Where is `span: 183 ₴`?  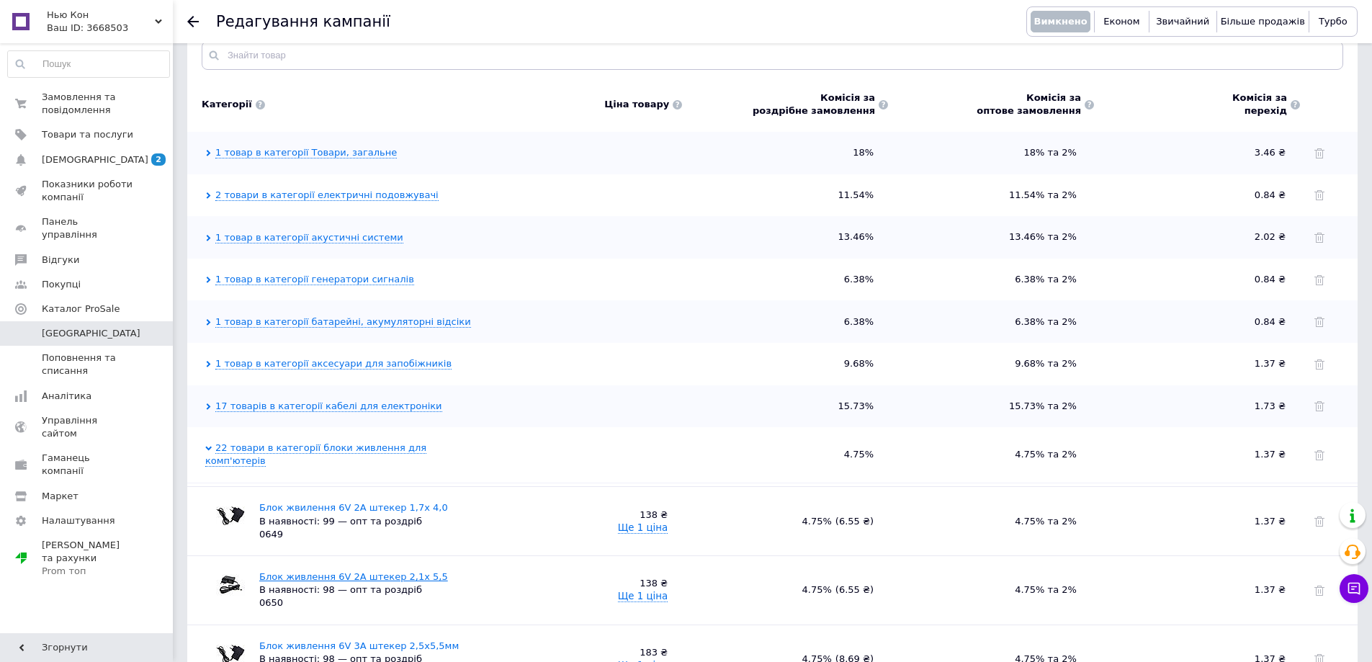
span: 183 ₴ is located at coordinates (653, 652).